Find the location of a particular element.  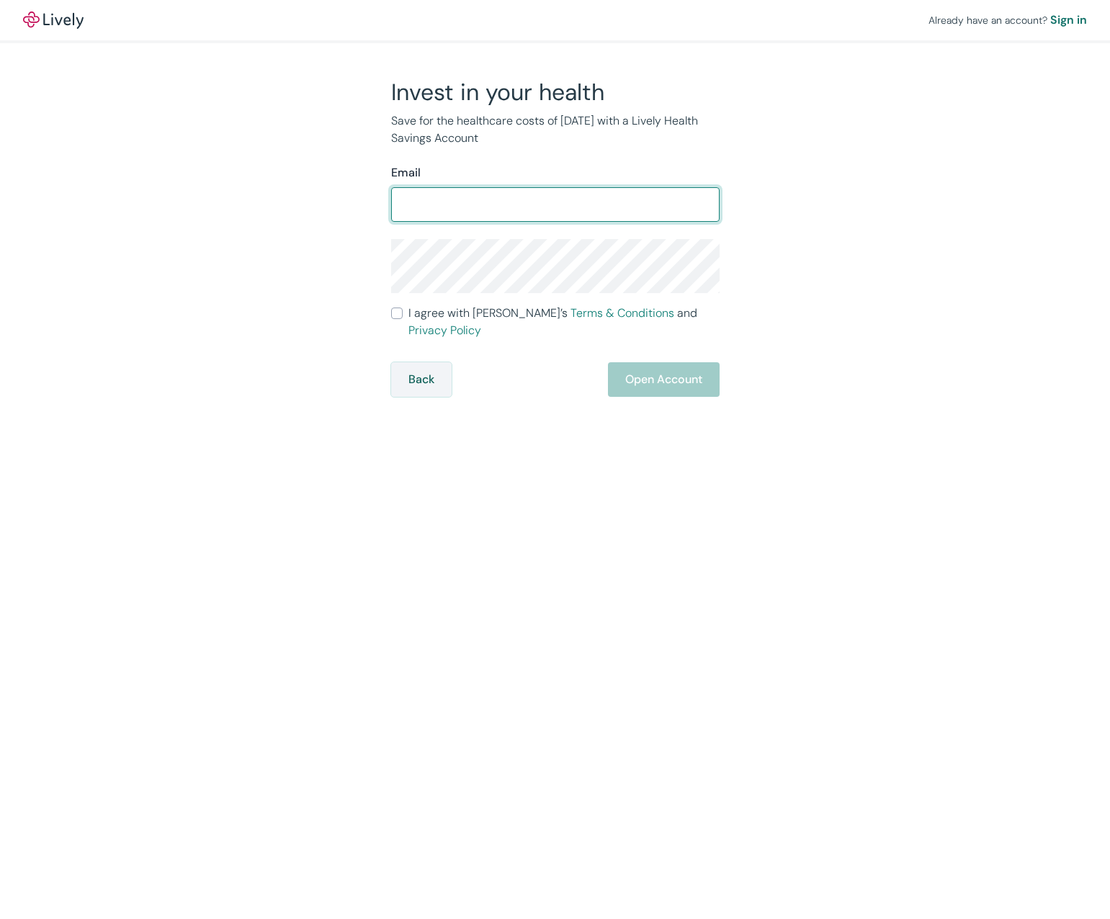

a: LivelyLively is located at coordinates (53, 20).